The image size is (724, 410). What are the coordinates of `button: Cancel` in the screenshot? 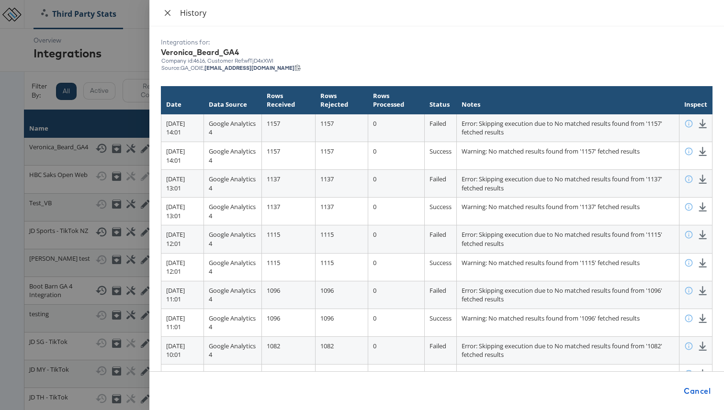 It's located at (697, 391).